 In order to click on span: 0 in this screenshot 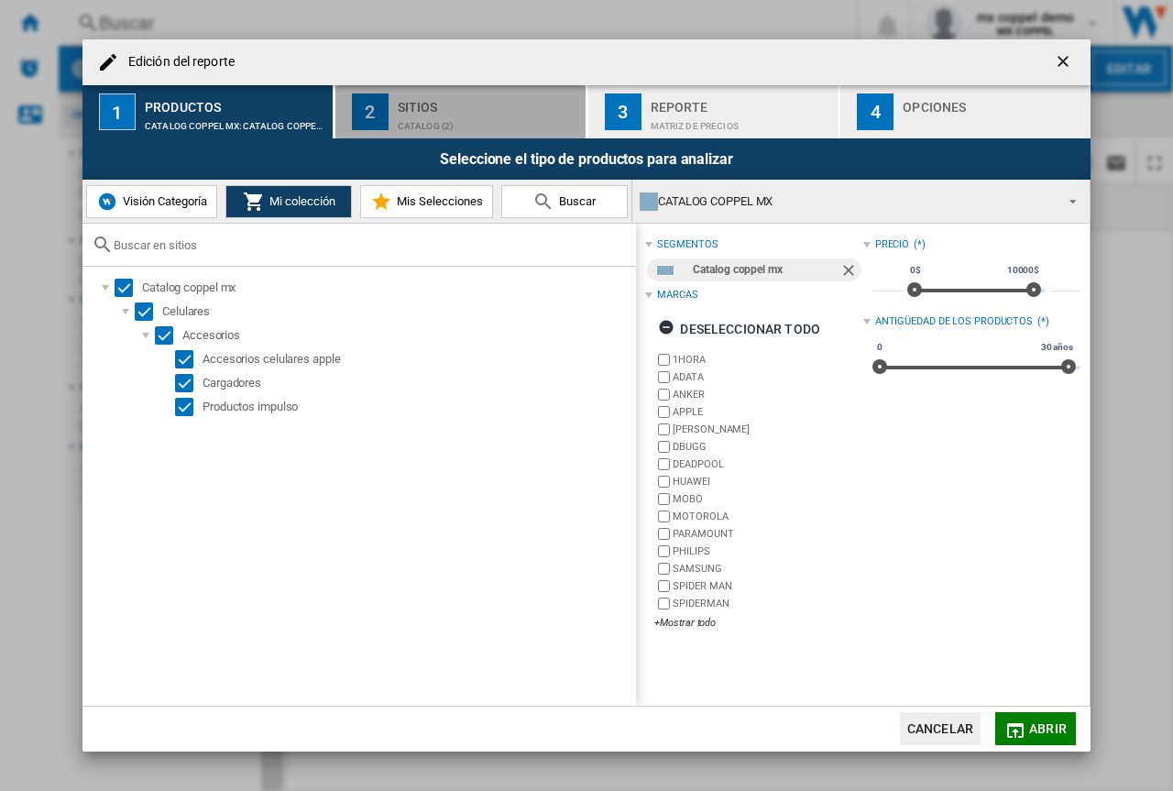, I will do `click(880, 347)`.